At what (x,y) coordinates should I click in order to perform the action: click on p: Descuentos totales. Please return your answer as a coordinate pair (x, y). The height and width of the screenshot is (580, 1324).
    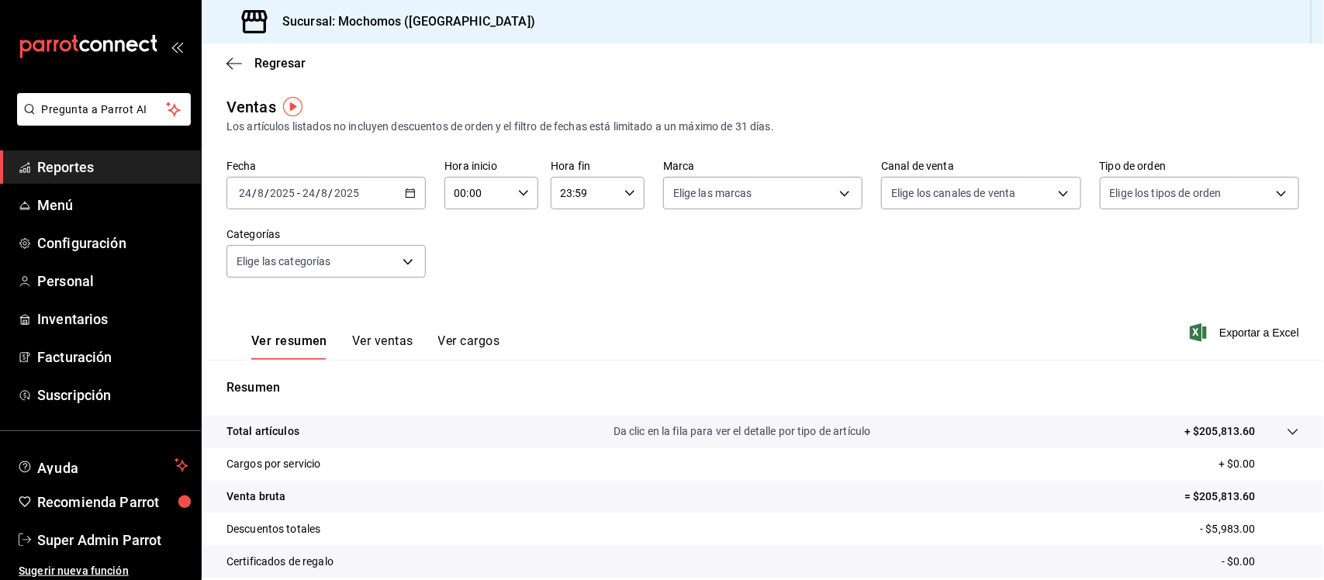
    Looking at the image, I should click on (273, 529).